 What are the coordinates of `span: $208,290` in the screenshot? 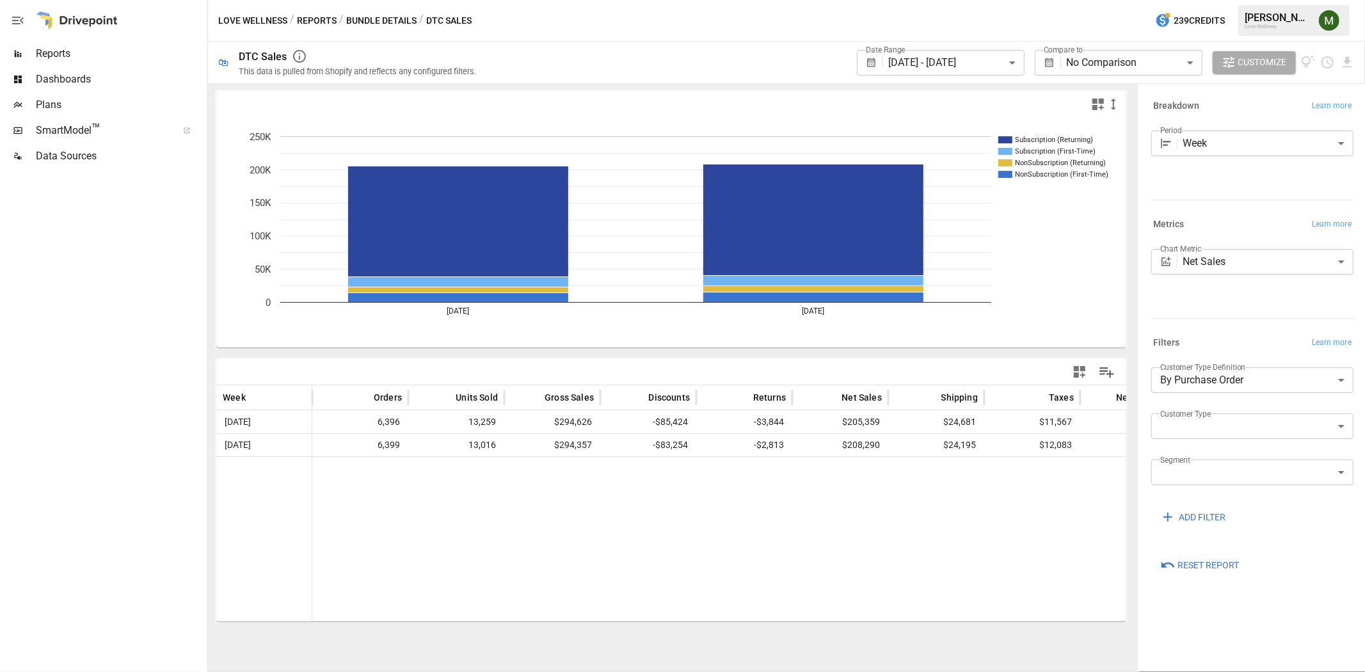 It's located at (840, 445).